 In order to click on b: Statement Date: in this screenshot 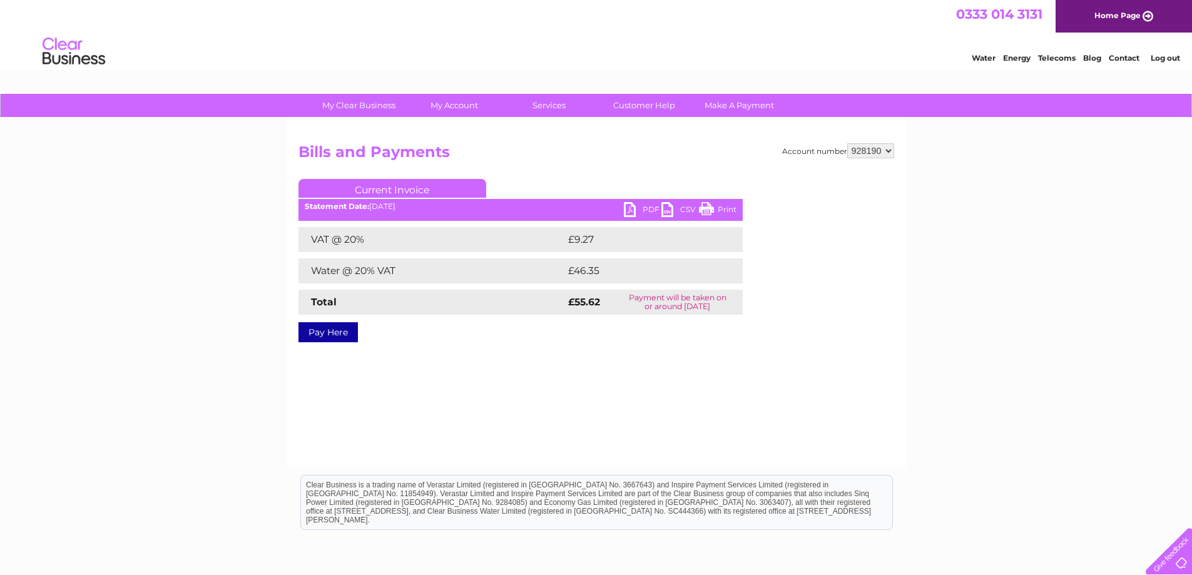, I will do `click(337, 206)`.